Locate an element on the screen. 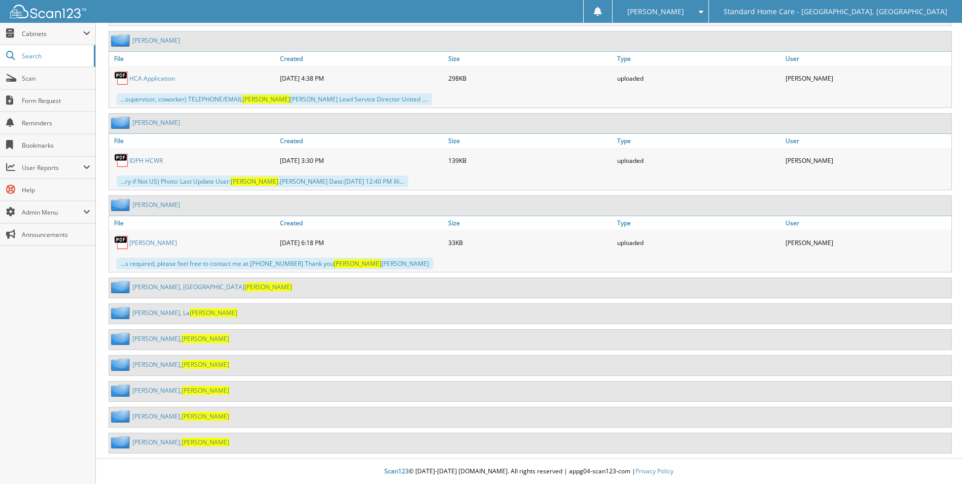 This screenshot has height=484, width=962. a: HCA Application is located at coordinates (152, 78).